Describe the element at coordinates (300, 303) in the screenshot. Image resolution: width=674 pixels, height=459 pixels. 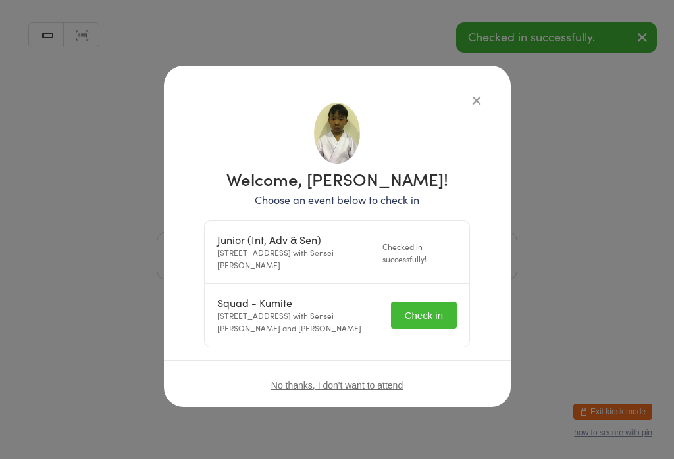
I see `div: Squad - Kumite` at that location.